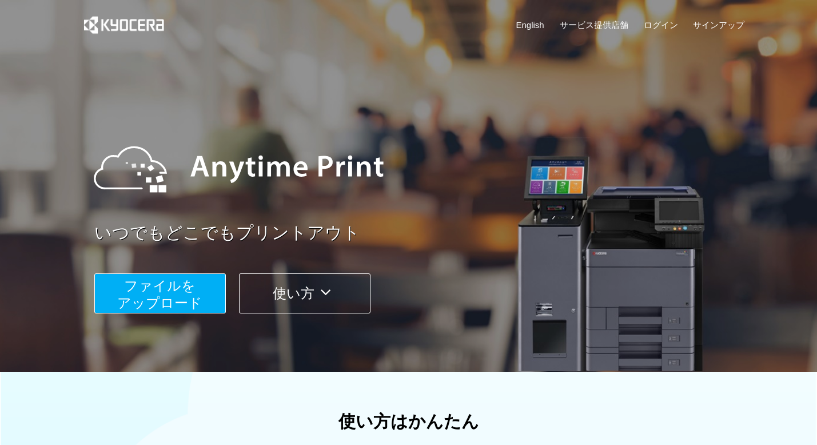 The height and width of the screenshot is (445, 817). Describe the element at coordinates (719, 25) in the screenshot. I see `a: サインアップ` at that location.